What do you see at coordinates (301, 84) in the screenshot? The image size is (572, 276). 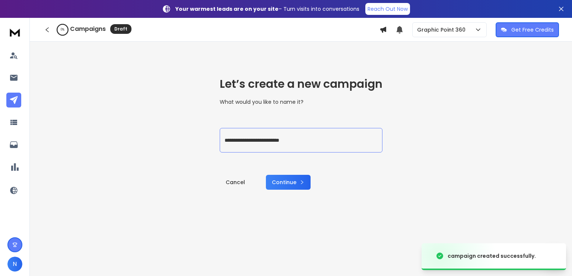 I see `h1: Let’s create a new campaign` at bounding box center [301, 84].